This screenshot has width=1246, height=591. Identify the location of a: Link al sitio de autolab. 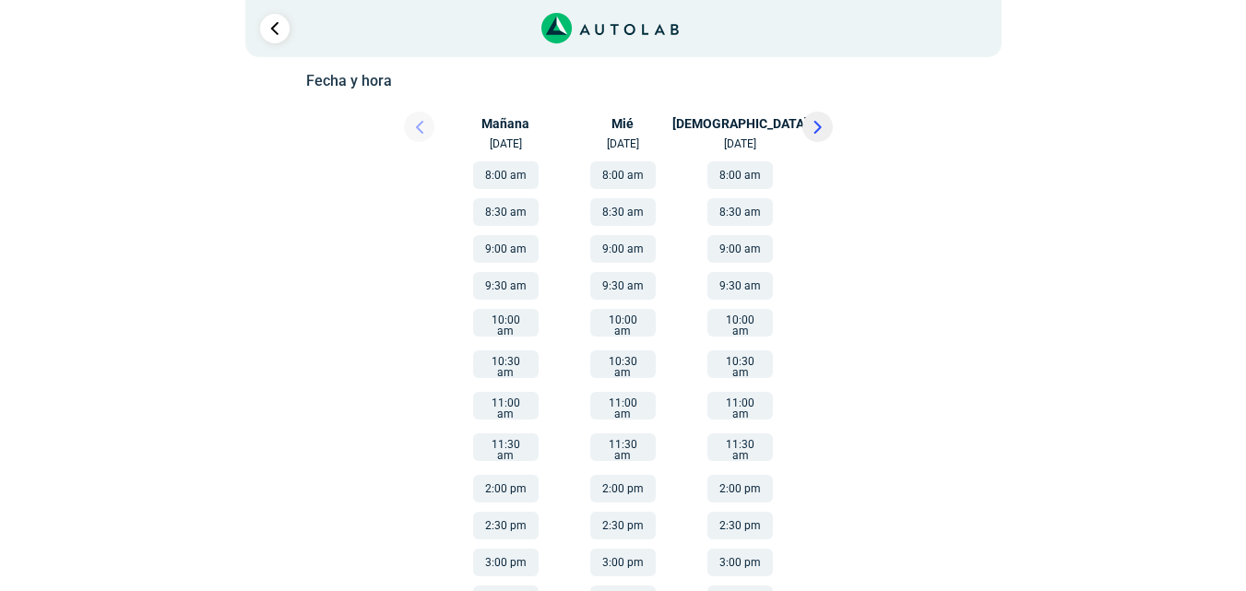
(610, 27).